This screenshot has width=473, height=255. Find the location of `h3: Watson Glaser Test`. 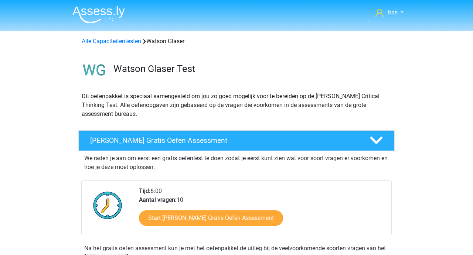

h3: Watson Glaser Test is located at coordinates (251, 69).